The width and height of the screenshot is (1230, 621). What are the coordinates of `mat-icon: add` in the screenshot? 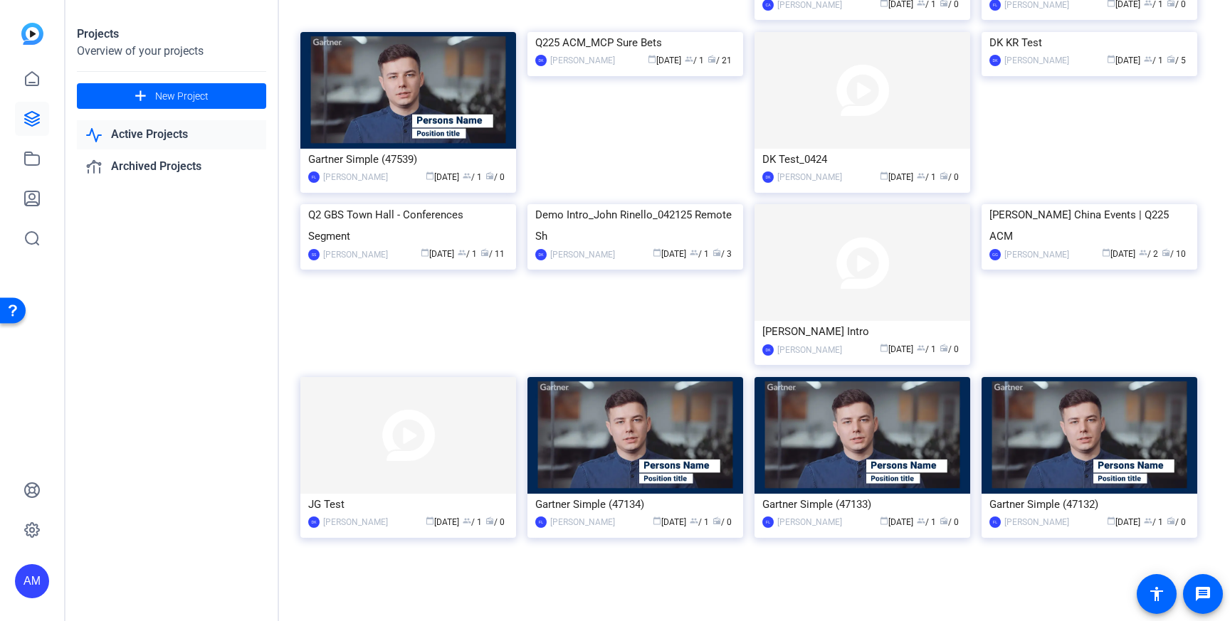 It's located at (140, 96).